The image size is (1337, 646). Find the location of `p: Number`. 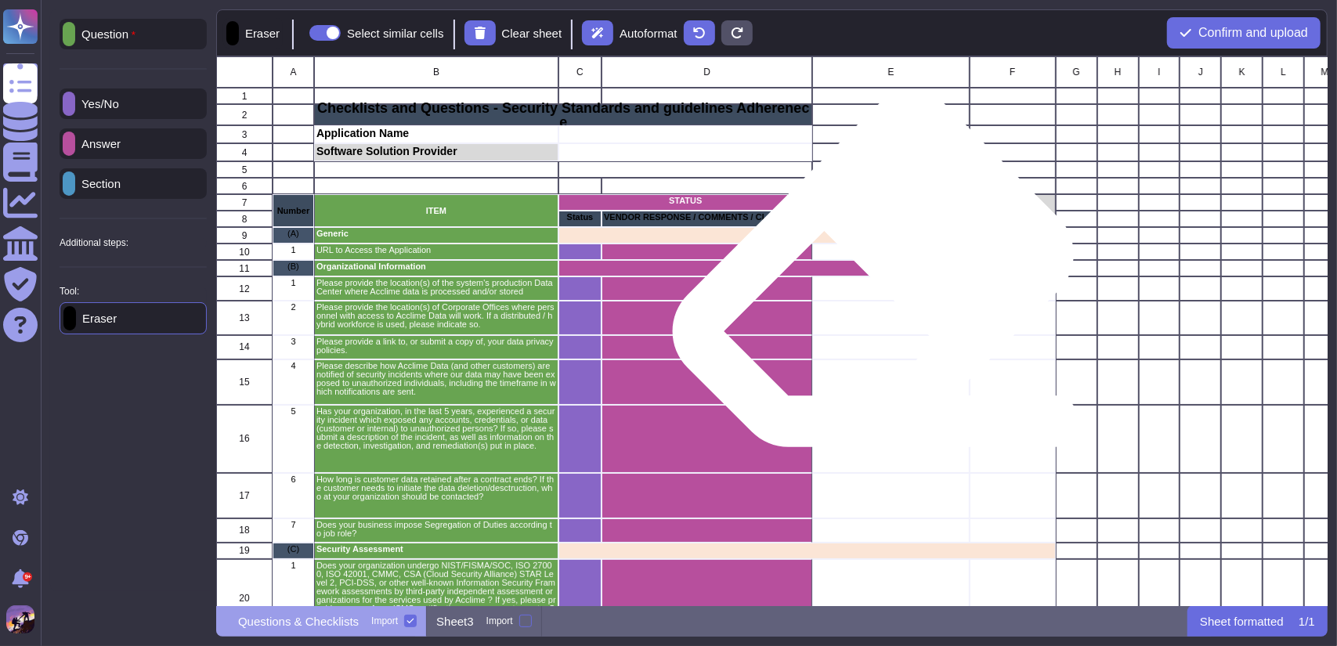

p: Number is located at coordinates (293, 211).